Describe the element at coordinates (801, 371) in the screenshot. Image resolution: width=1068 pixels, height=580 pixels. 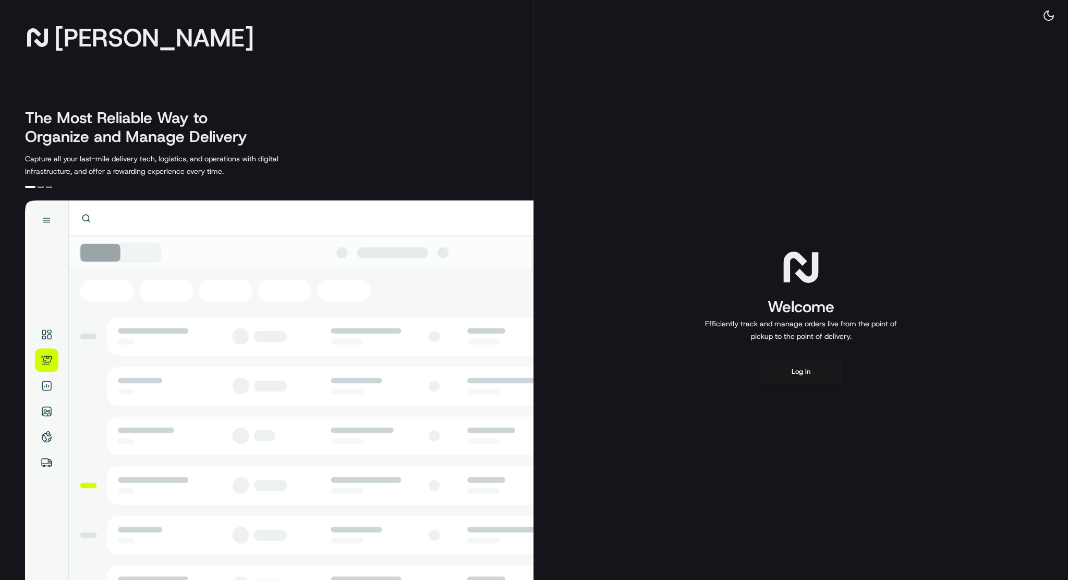
I see `button: Log in` at that location.